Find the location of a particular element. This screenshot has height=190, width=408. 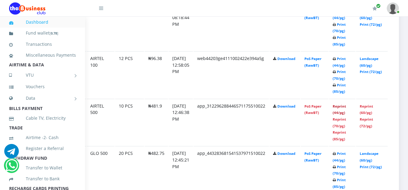

a: Dashboard is located at coordinates (42, 22).